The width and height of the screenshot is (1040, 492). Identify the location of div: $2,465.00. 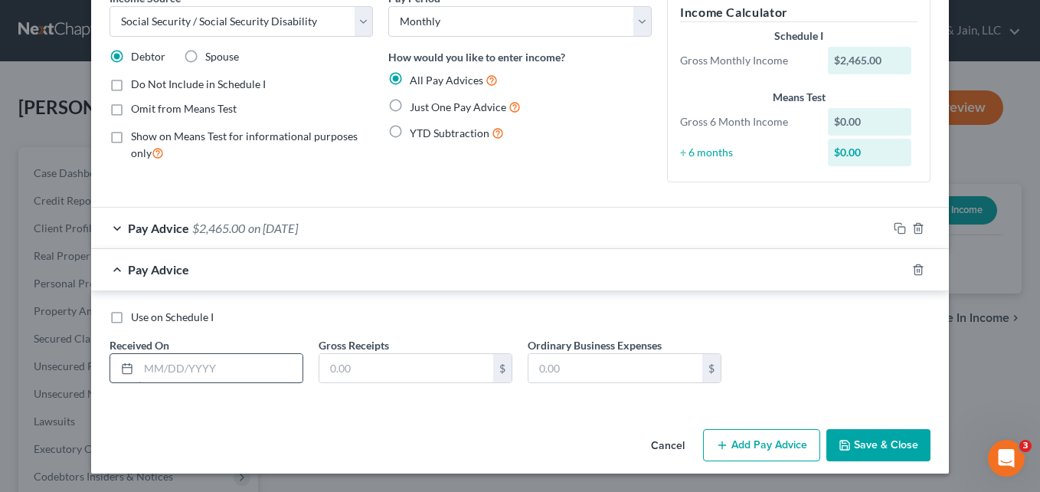
(870, 60).